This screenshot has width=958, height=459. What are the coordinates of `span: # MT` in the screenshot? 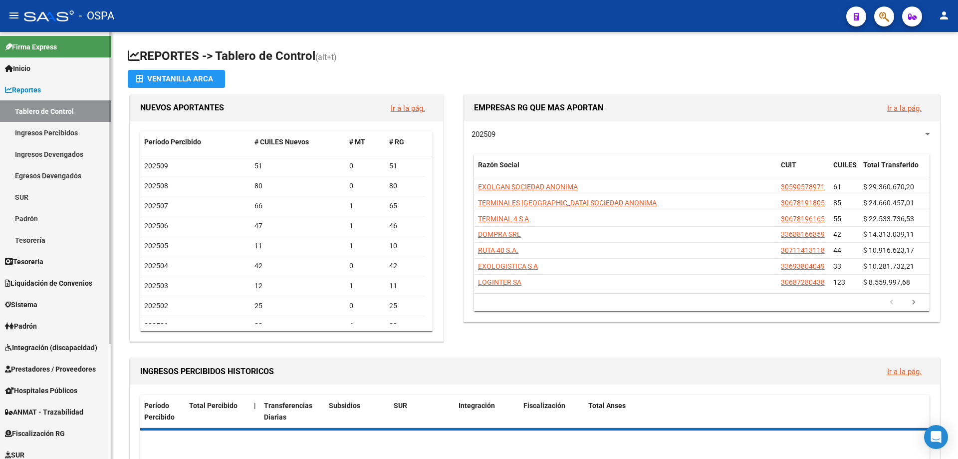 It's located at (357, 142).